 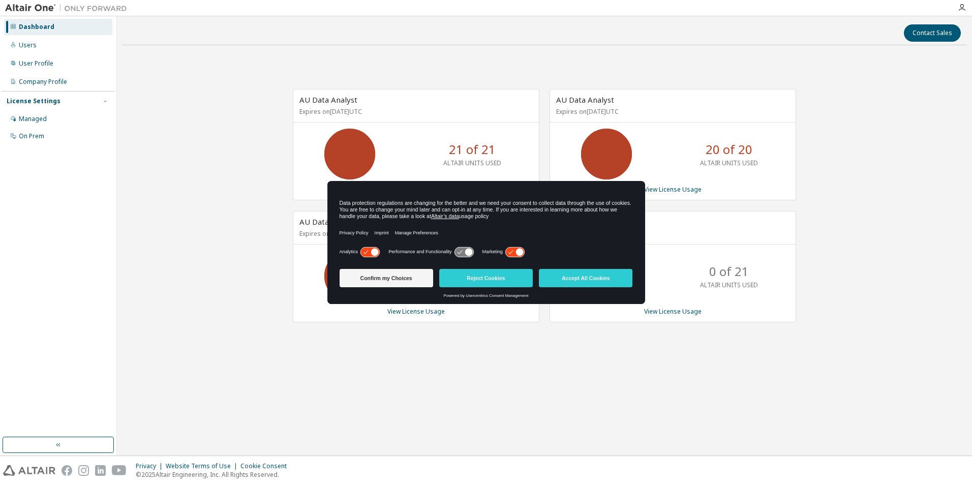 I want to click on div: User Profile, so click(x=36, y=64).